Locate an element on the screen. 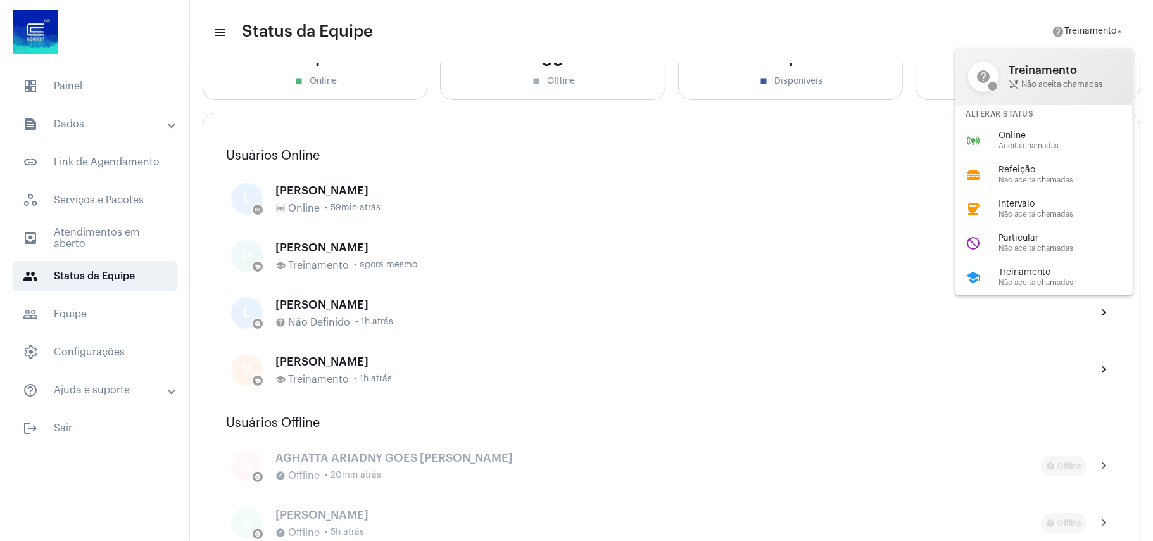  span: Online is located at coordinates (1071, 136).